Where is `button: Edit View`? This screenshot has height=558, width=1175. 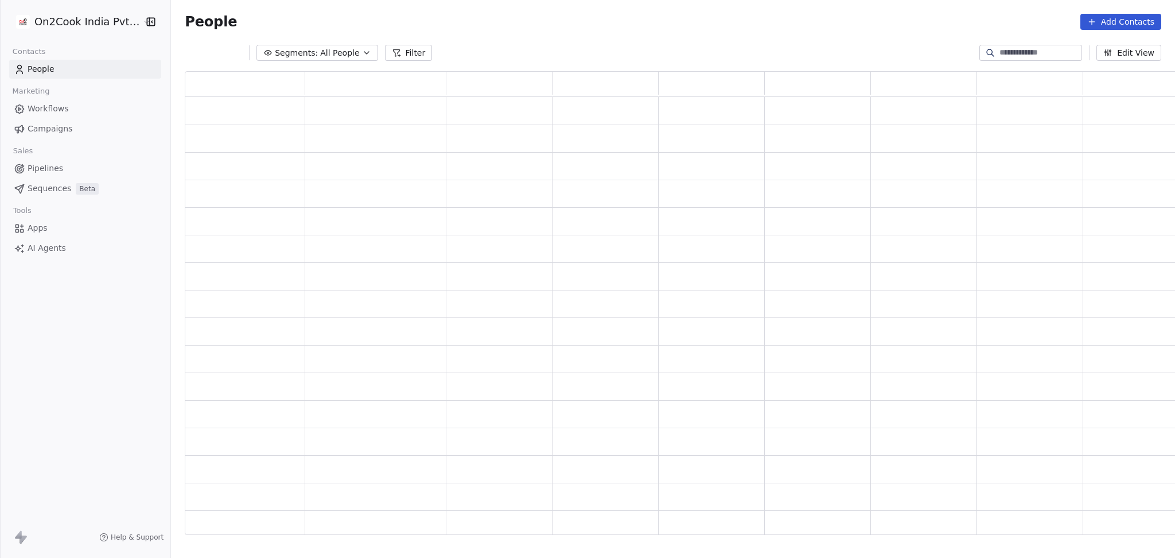 button: Edit View is located at coordinates (1128, 53).